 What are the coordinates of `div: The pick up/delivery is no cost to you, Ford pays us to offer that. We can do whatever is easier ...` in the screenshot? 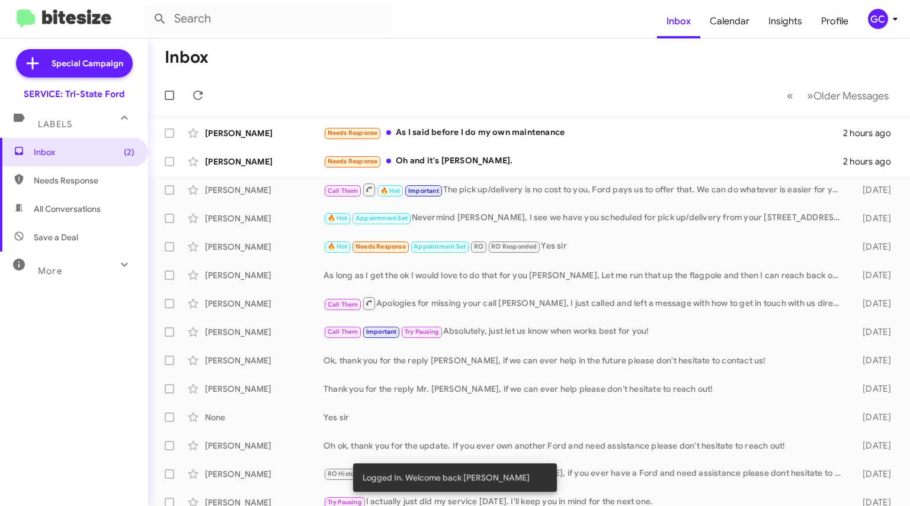 It's located at (585, 189).